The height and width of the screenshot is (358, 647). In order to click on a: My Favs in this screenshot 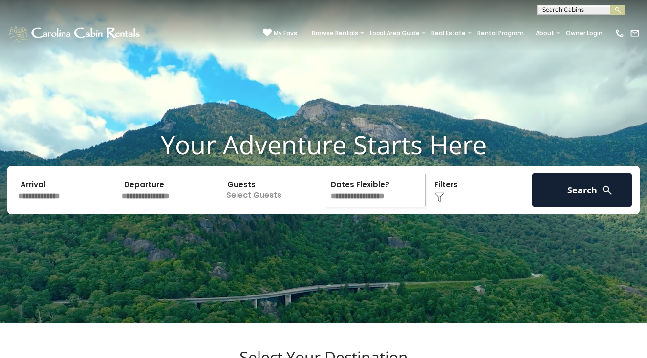, I will do `click(280, 33)`.